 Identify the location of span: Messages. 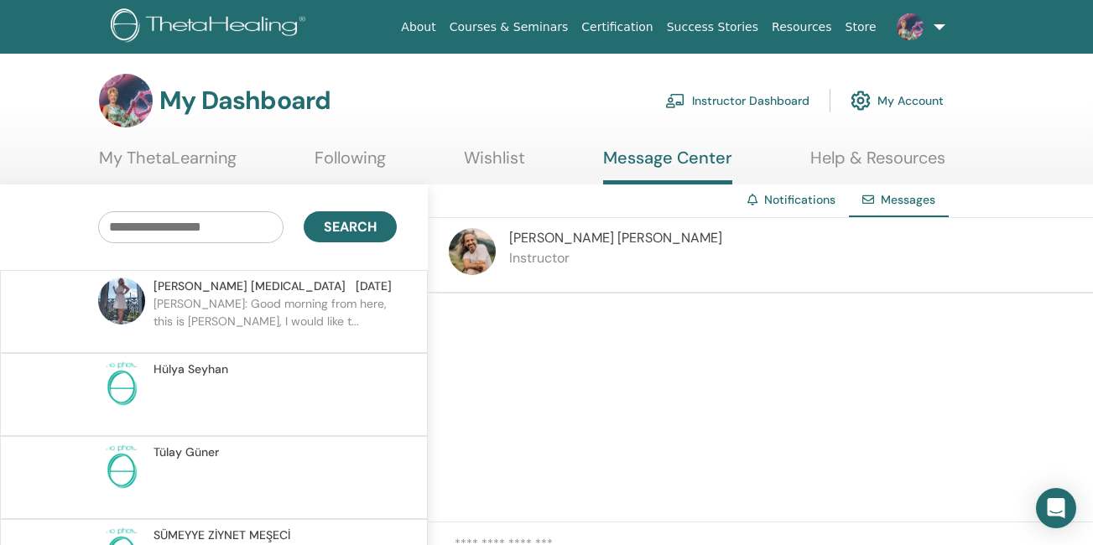
(907, 200).